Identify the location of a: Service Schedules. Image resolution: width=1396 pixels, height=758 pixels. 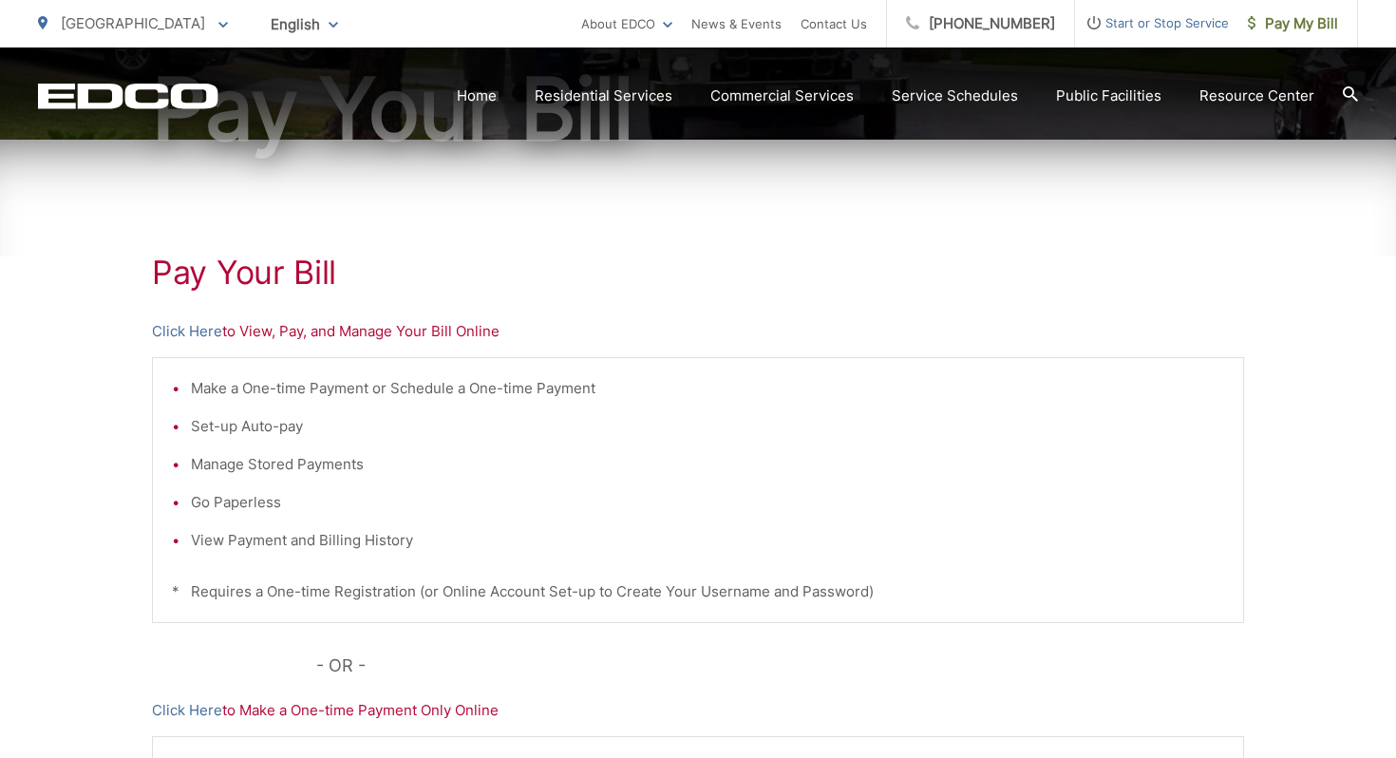
(955, 96).